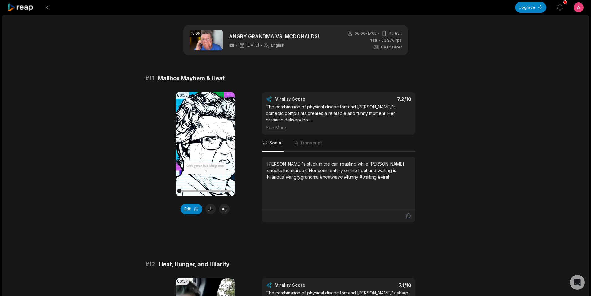 This screenshot has width=591, height=296. Describe the element at coordinates (194, 264) in the screenshot. I see `span: Heat, Hunger, and Hilarity` at that location.